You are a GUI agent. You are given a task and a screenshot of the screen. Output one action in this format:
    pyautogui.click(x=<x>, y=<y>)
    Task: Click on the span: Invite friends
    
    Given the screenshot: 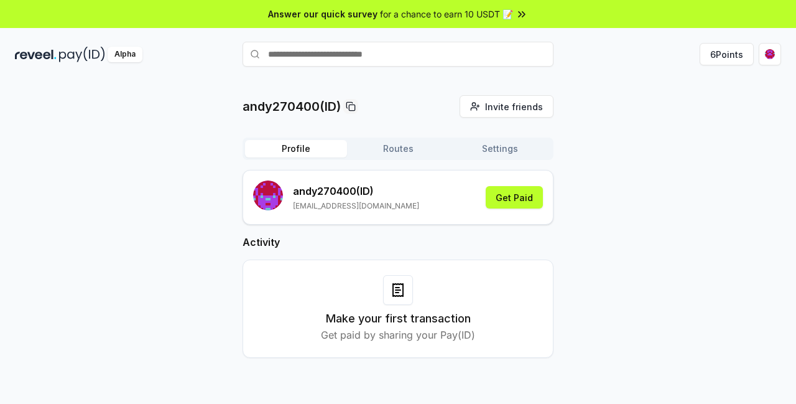 What is the action you would take?
    pyautogui.click(x=514, y=106)
    